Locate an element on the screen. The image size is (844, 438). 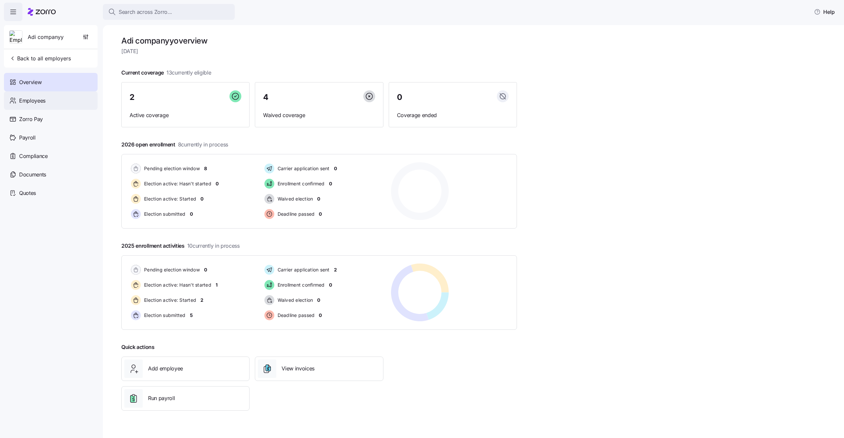
span: 13 currently eligible is located at coordinates (189, 73).